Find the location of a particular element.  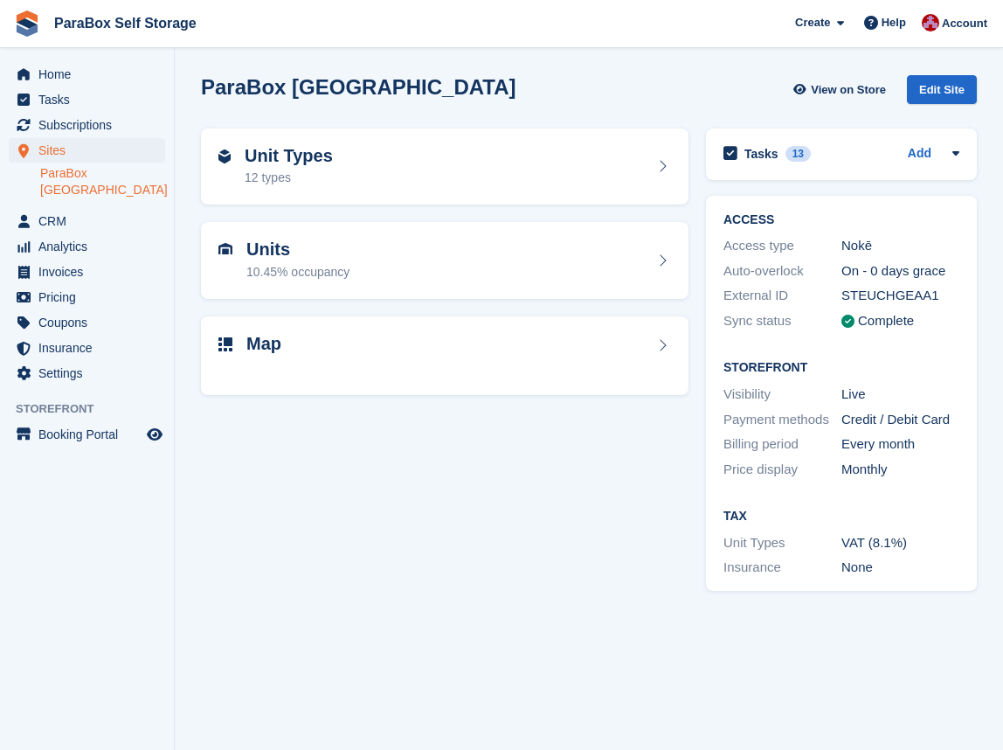

div: Unit Types is located at coordinates (782, 543).